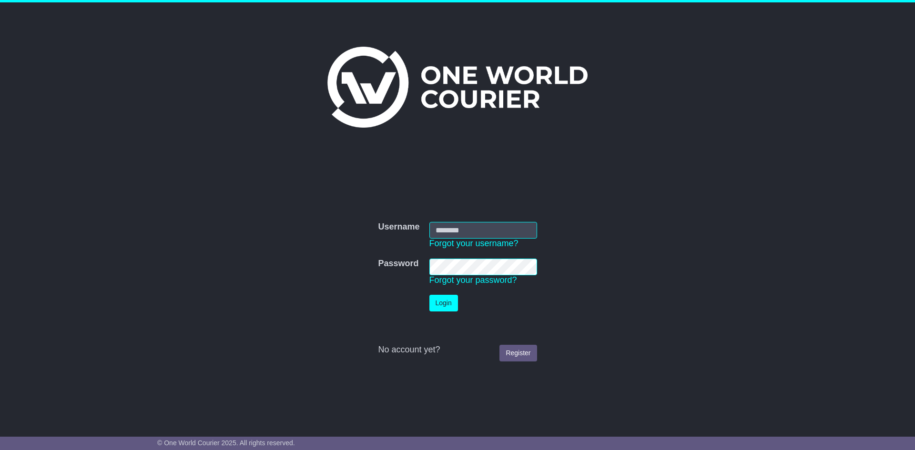  Describe the element at coordinates (457, 87) in the screenshot. I see `img: One World` at that location.